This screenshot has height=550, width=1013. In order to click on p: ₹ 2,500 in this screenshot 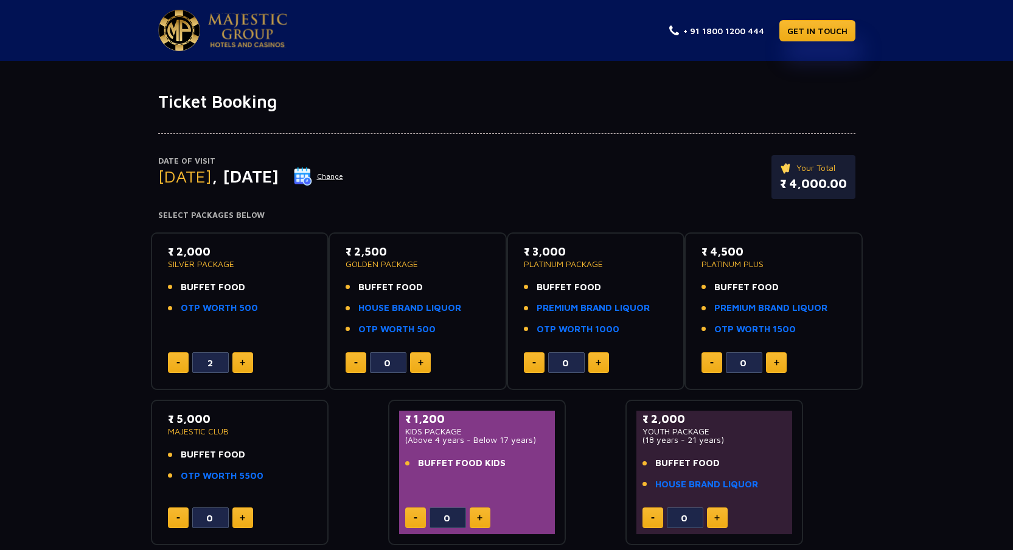, I will do `click(417, 251)`.